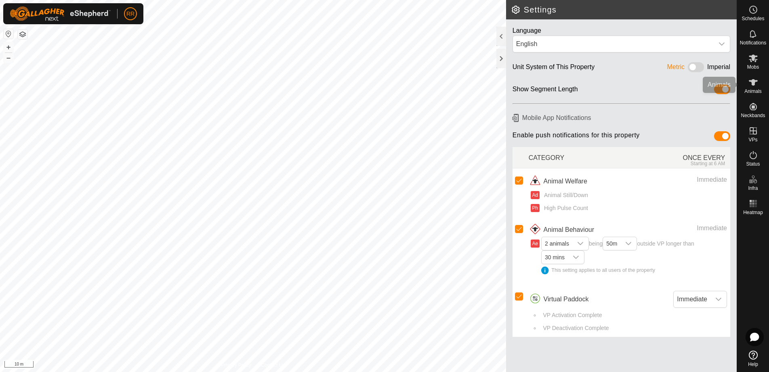 The height and width of the screenshot is (372, 769). What do you see at coordinates (557, 244) in the screenshot?
I see `span: 2 animals` at bounding box center [557, 244].